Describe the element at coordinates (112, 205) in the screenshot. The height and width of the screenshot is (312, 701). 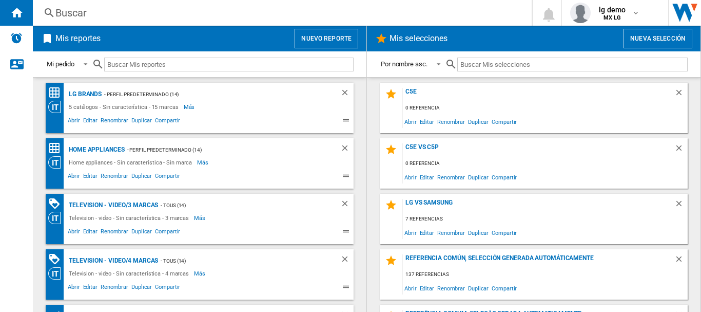
I see `div: Television - video/3 marcas` at that location.